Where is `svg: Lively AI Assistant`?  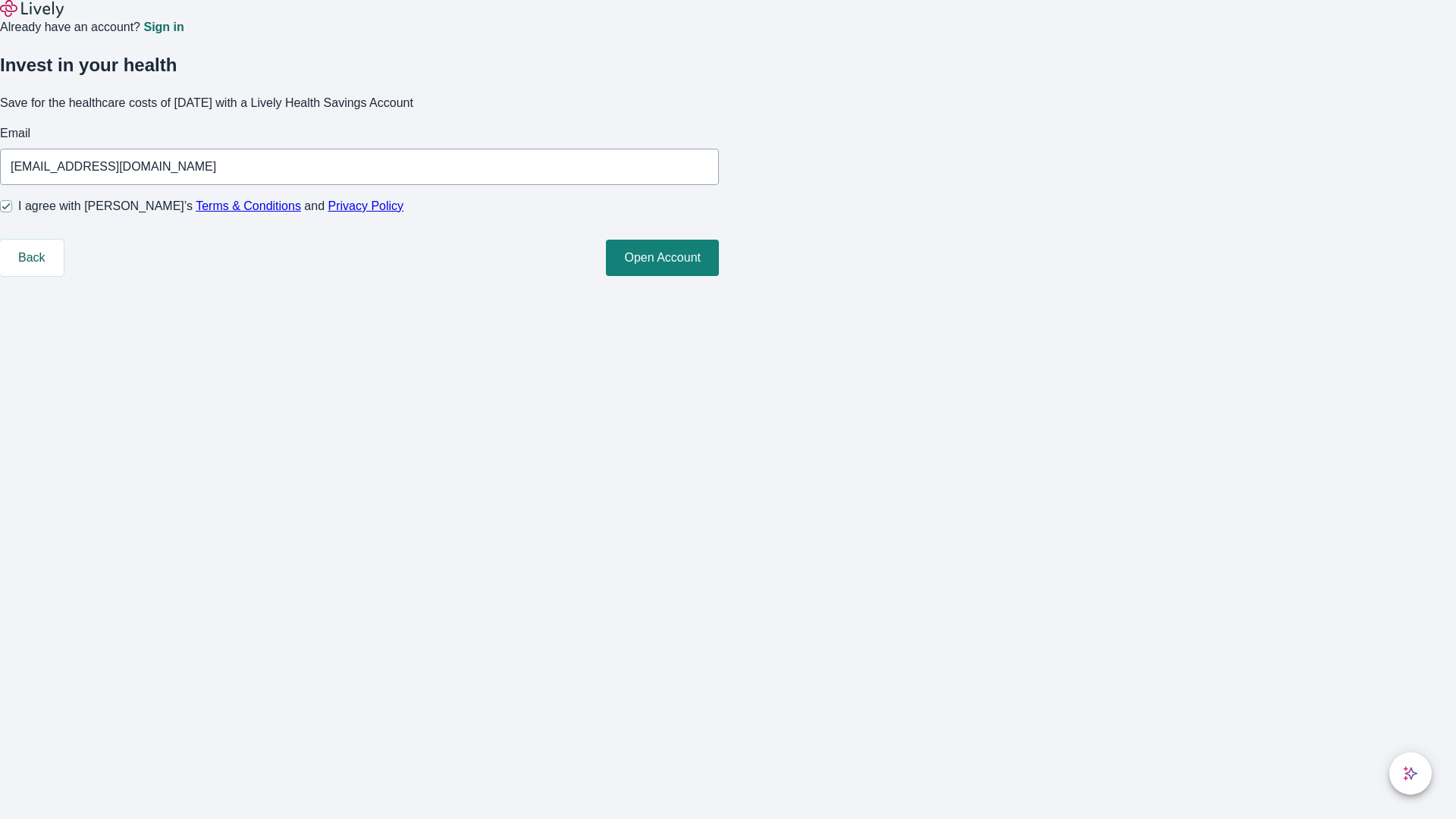 svg: Lively AI Assistant is located at coordinates (1410, 773).